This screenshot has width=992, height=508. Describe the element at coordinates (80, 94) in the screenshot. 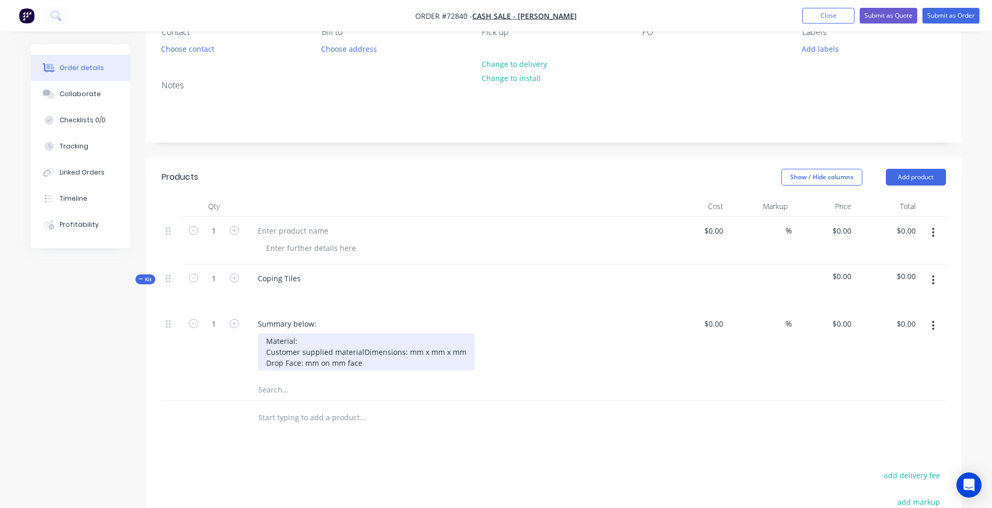

I see `div: Collaborate` at that location.